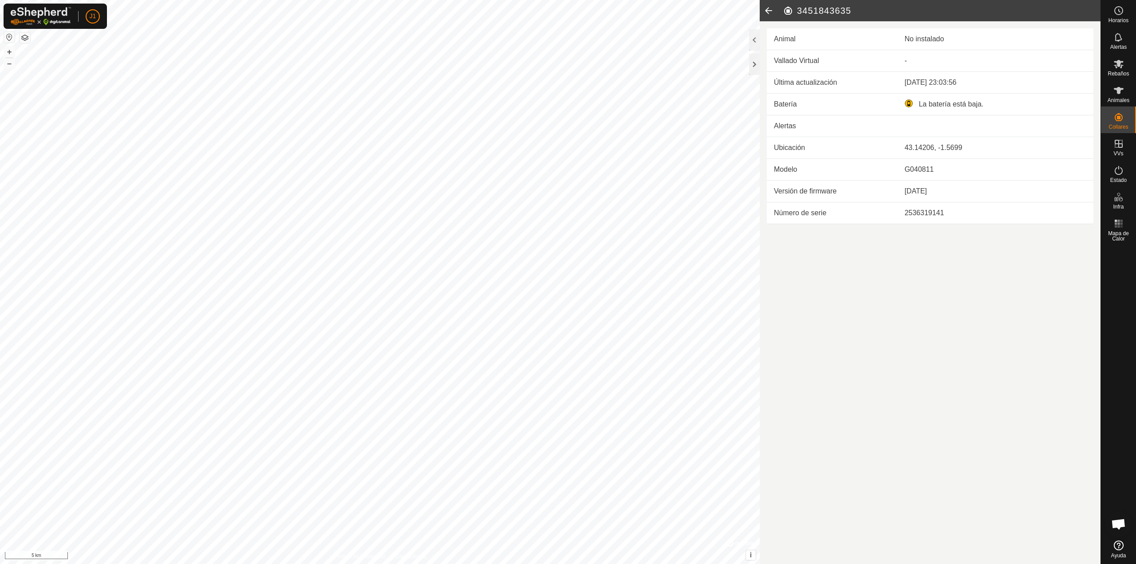  I want to click on span: Animales, so click(1118, 100).